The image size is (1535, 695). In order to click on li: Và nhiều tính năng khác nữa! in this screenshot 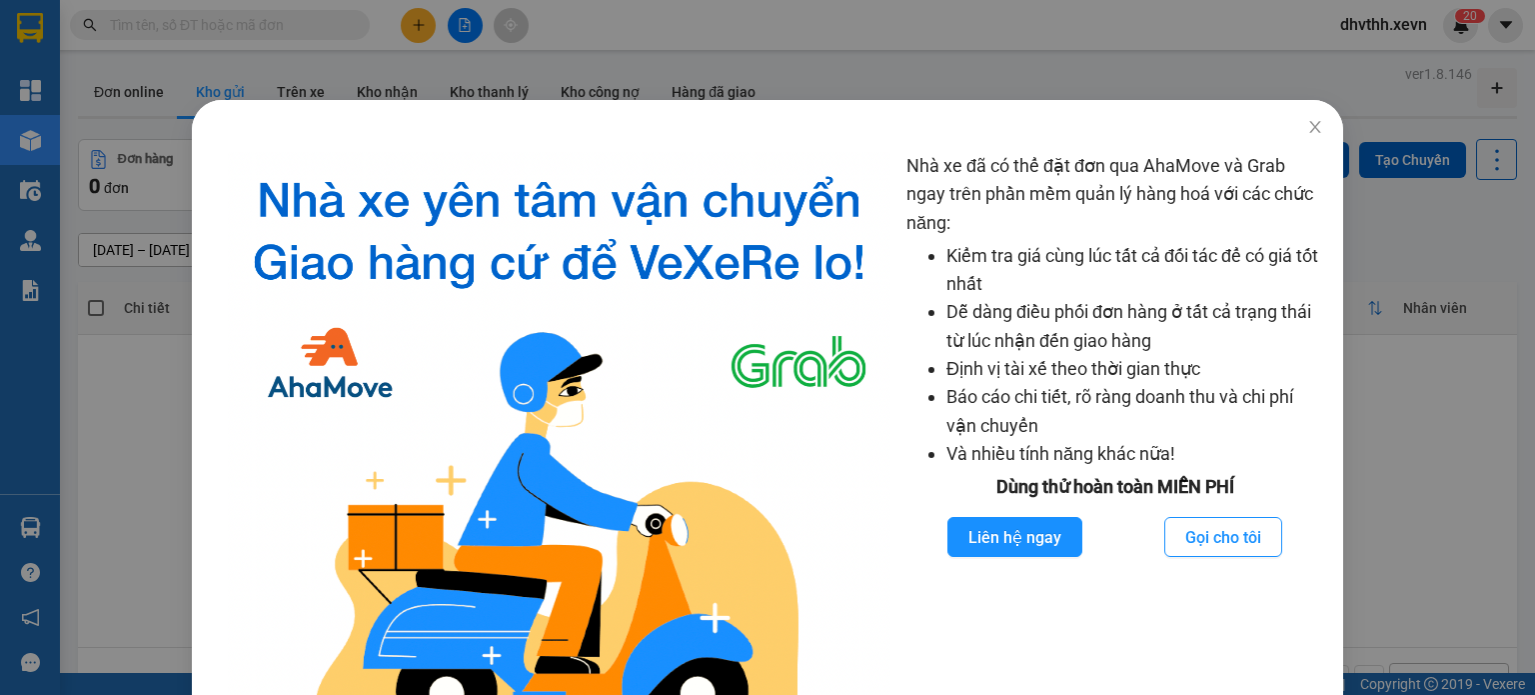, I will do `click(1135, 454)`.